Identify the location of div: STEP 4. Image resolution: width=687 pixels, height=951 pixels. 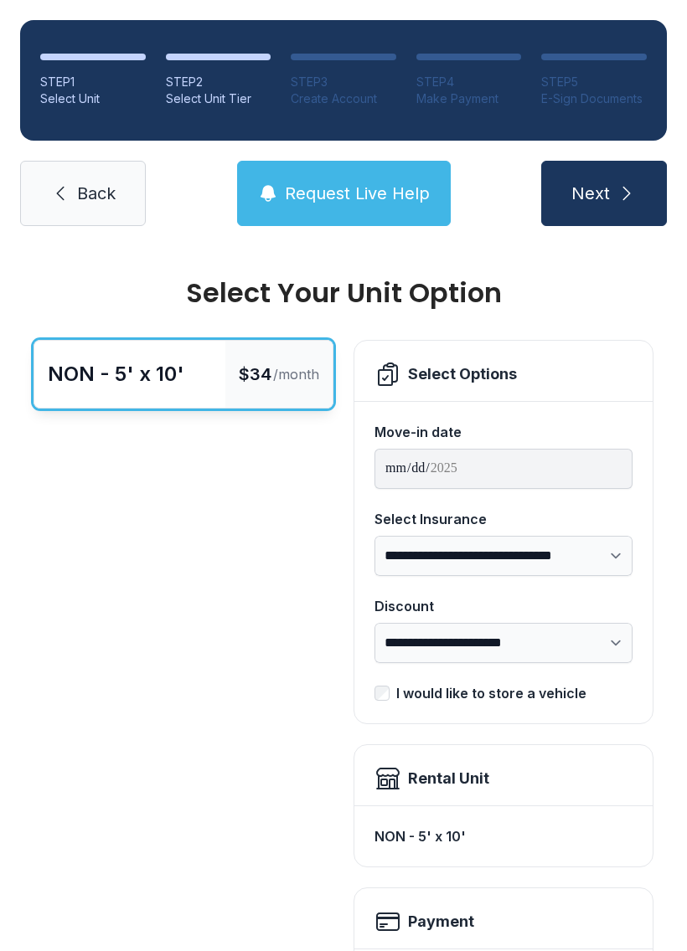
(469, 82).